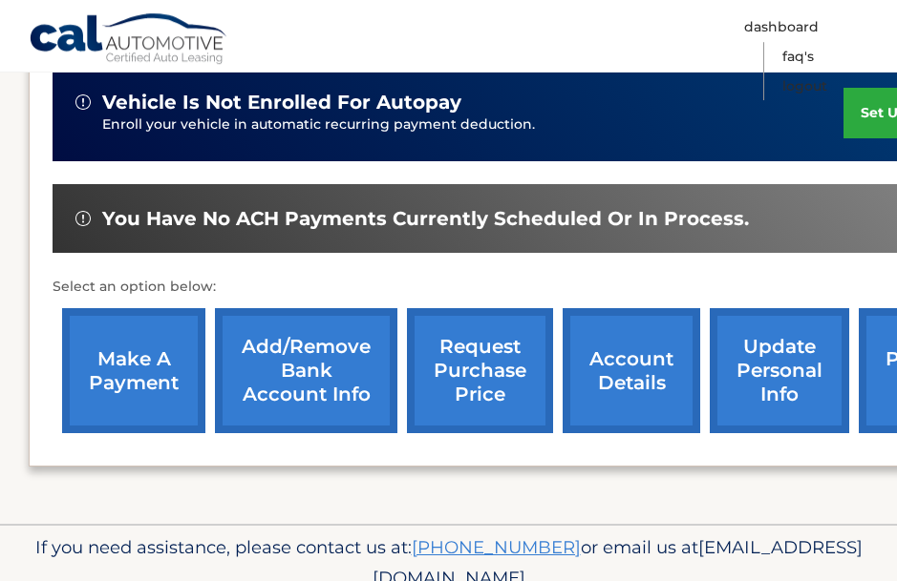  What do you see at coordinates (781, 27) in the screenshot?
I see `a: Dashboard` at bounding box center [781, 27].